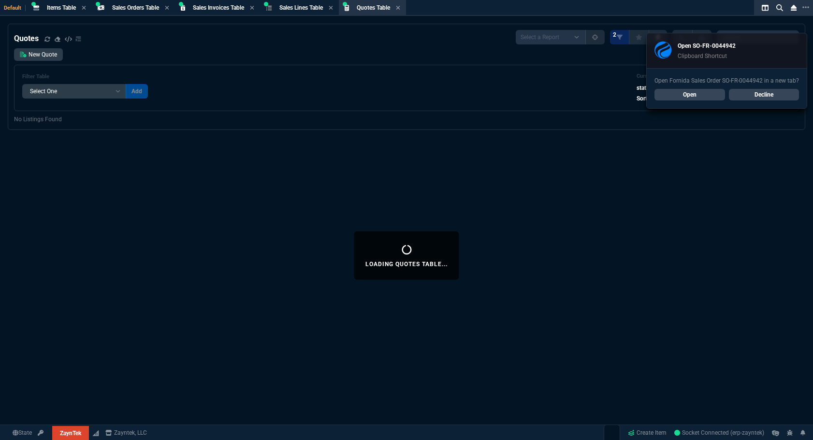 The width and height of the screenshot is (813, 440). I want to click on nx-icon: Close Workbench, so click(793, 8).